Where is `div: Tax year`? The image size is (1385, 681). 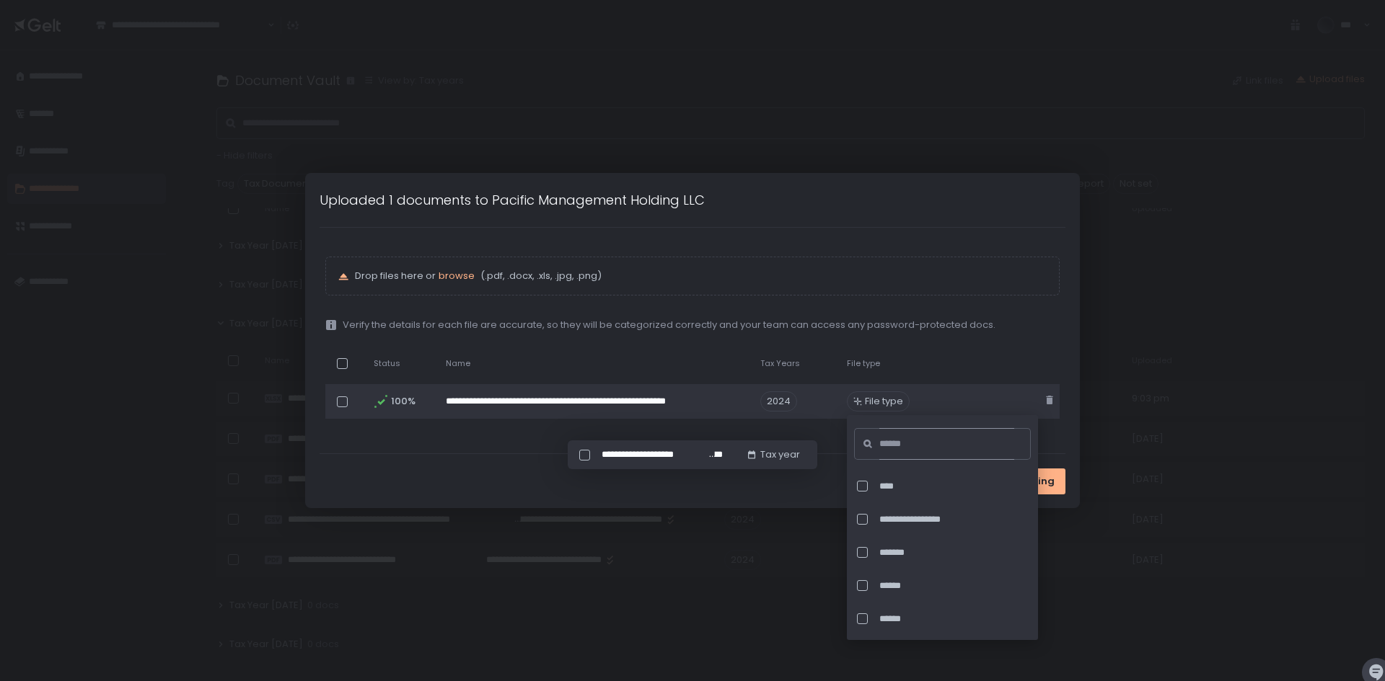 div: Tax year is located at coordinates (772, 455).